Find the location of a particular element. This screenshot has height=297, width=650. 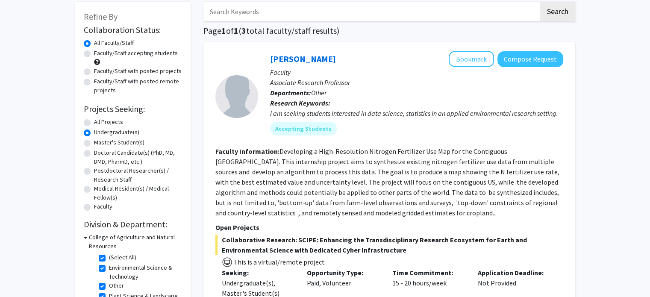

h2: Collaboration Status: is located at coordinates (133, 30).